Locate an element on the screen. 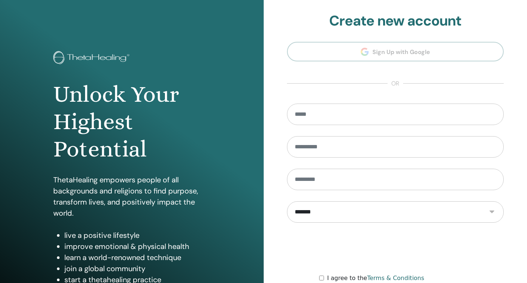  label: I agree to the is located at coordinates (375, 278).